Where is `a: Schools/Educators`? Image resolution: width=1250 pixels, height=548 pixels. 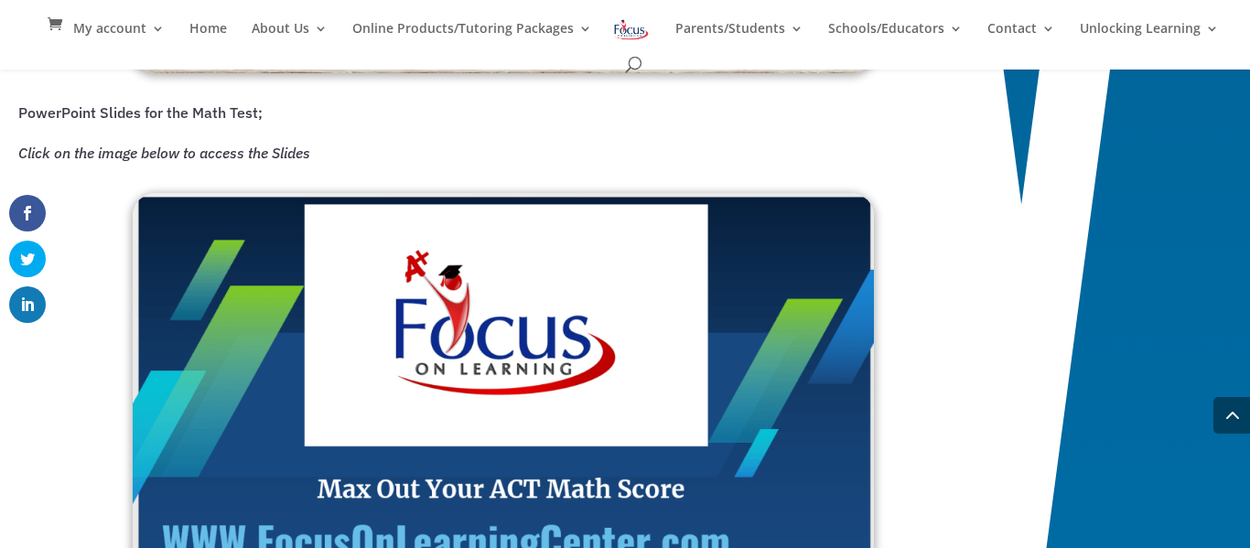
a: Schools/Educators is located at coordinates (895, 38).